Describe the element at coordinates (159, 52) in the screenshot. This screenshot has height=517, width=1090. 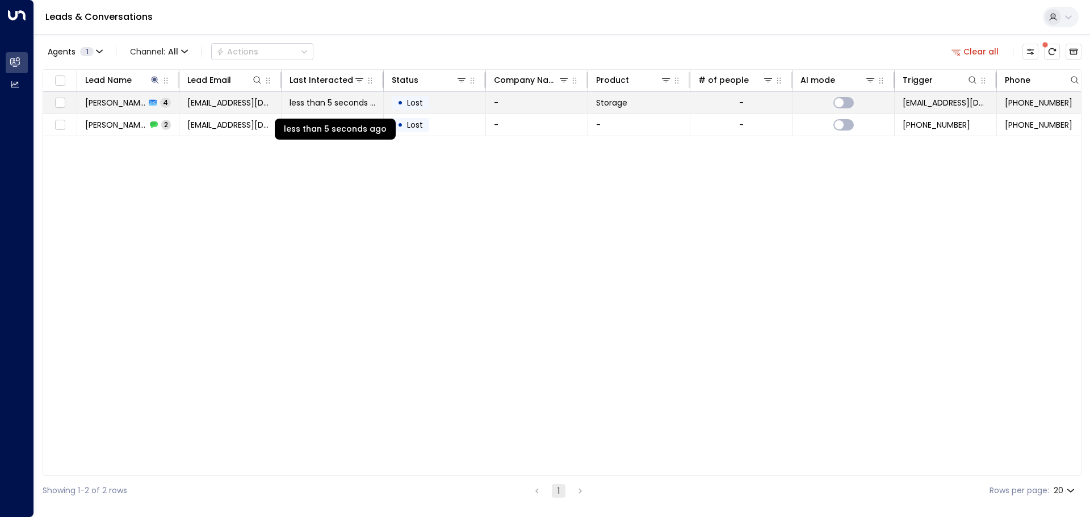
I see `span: Channel:` at that location.